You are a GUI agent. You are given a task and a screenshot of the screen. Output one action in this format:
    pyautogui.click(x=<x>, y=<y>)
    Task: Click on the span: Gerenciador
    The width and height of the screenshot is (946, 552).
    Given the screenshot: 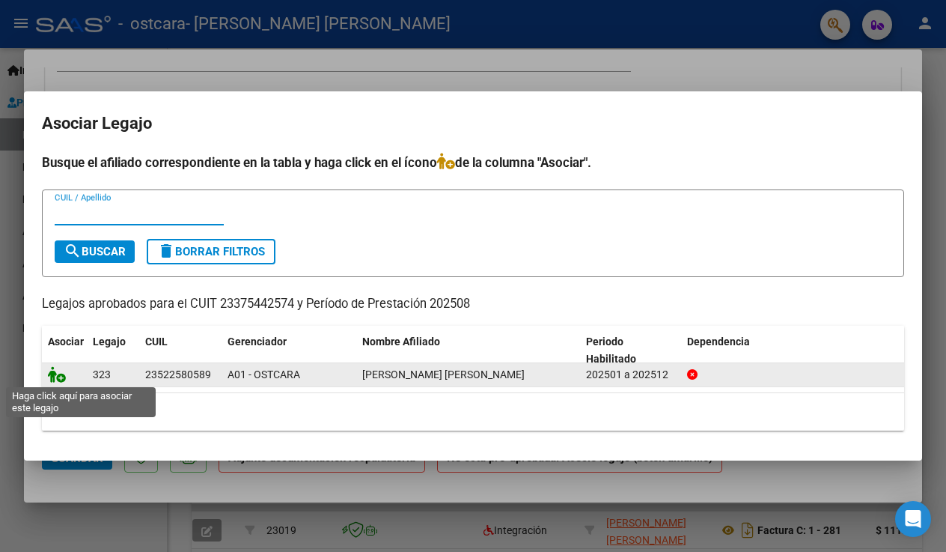 What is the action you would take?
    pyautogui.click(x=257, y=341)
    